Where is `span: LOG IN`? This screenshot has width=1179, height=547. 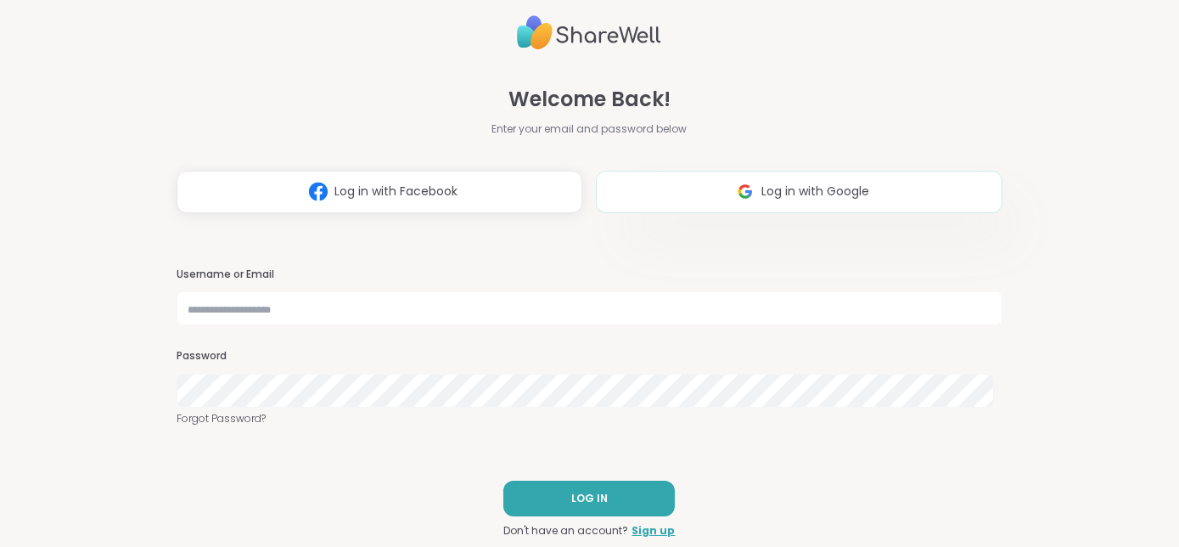
span: LOG IN is located at coordinates (589, 498).